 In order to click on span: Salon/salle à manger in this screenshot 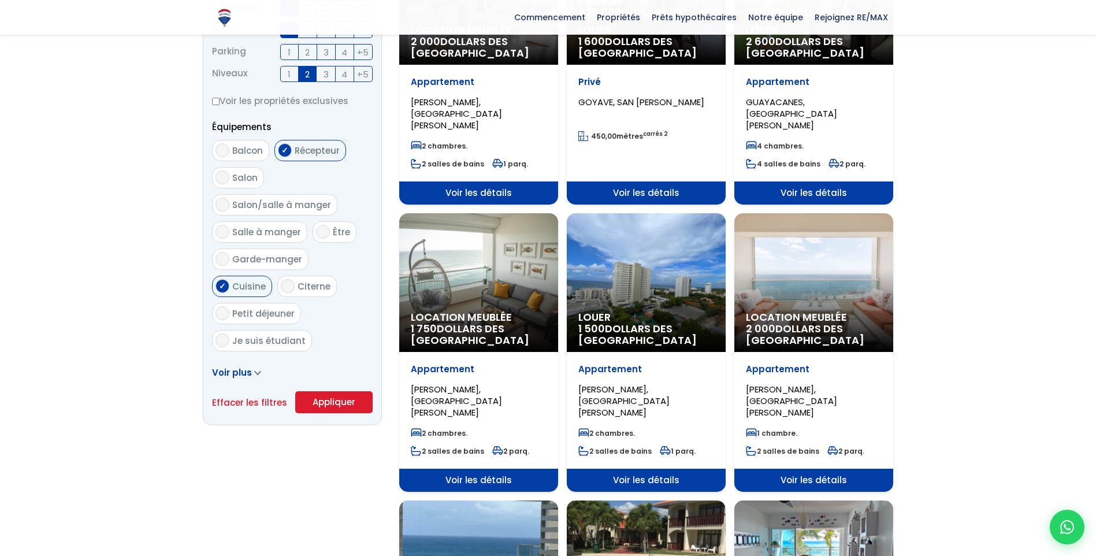, I will do `click(281, 204)`.